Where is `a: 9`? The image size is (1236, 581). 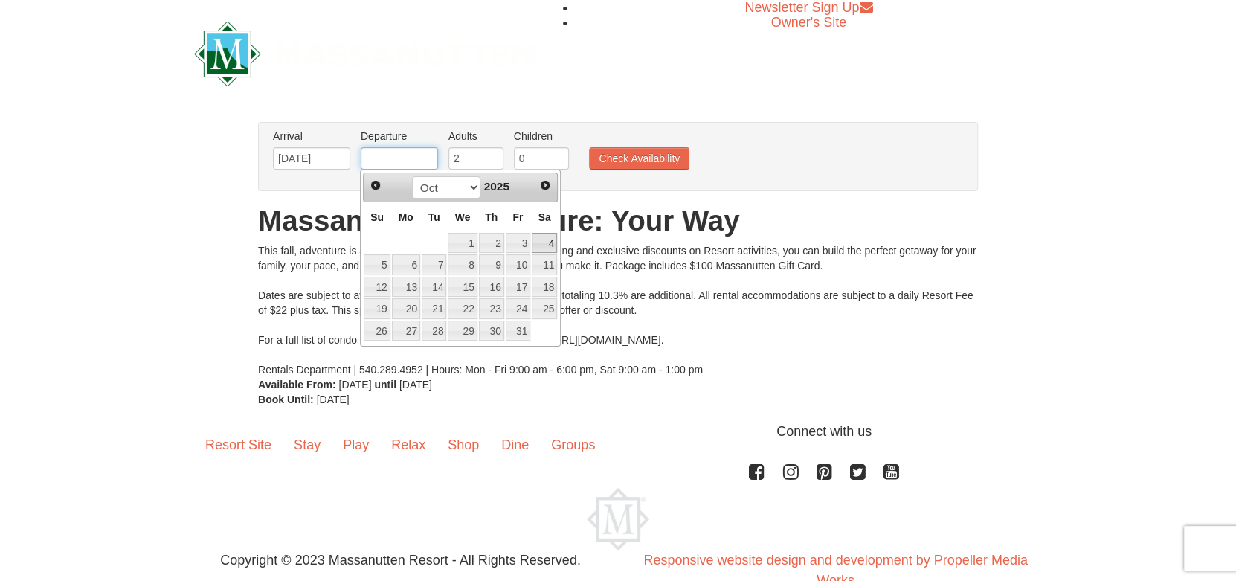
a: 9 is located at coordinates (492, 265).